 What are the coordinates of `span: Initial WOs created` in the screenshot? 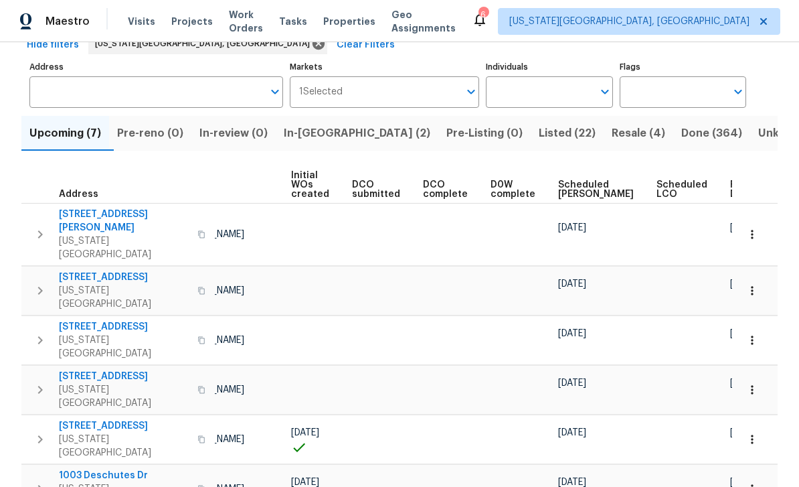 It's located at (310, 185).